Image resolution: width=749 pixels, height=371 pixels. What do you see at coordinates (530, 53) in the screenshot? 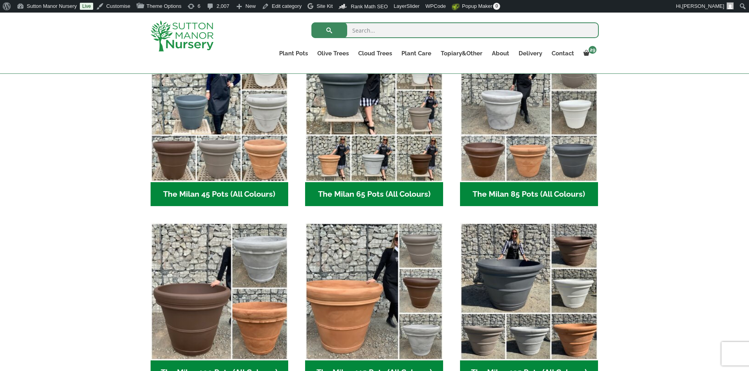
I see `a: Delivery` at bounding box center [530, 53].